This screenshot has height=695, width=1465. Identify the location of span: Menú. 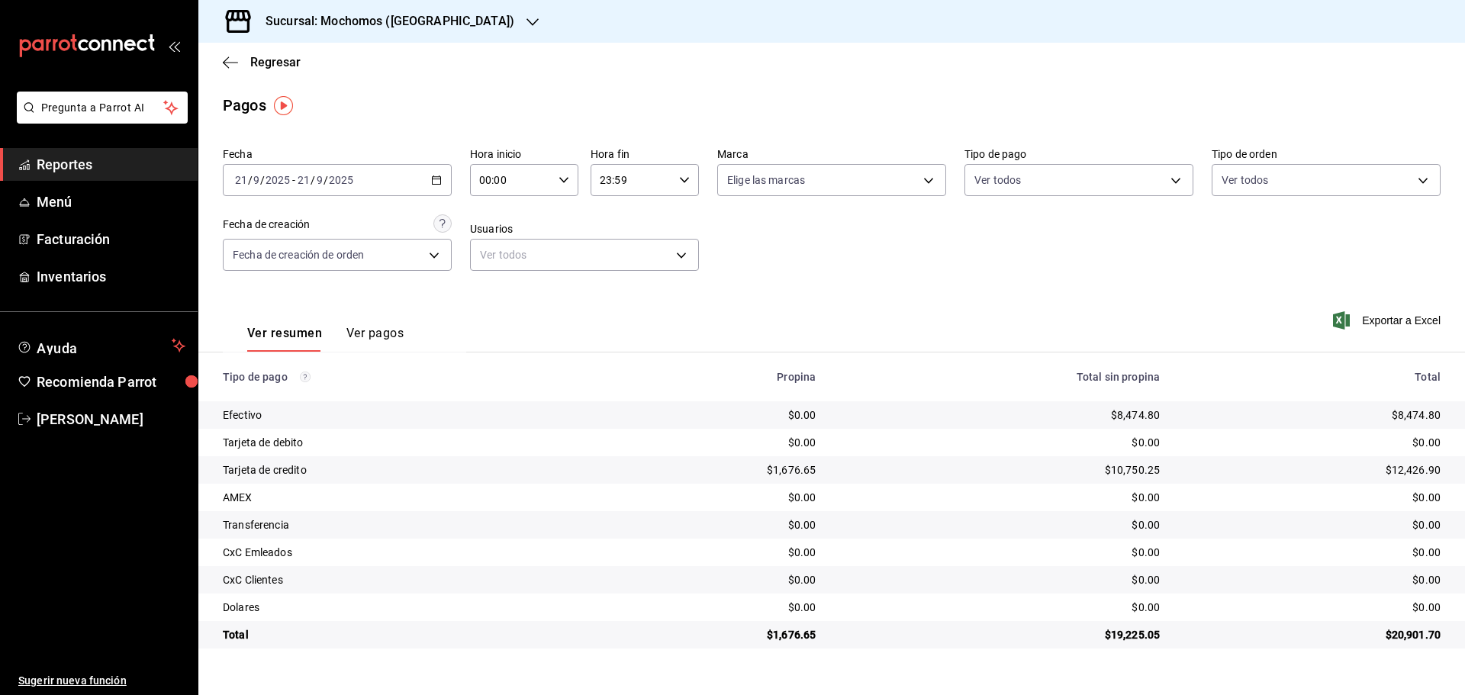
(111, 201).